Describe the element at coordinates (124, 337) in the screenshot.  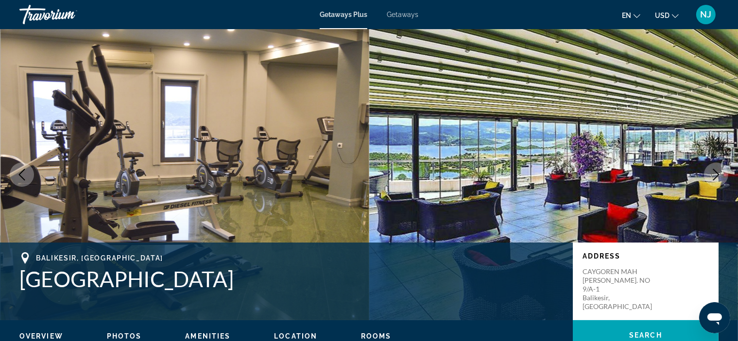
I see `button: Photos` at that location.